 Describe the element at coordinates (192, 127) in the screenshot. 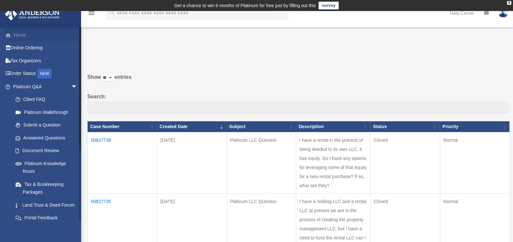

I see `th: Created Date: activate to sort column ascending` at that location.